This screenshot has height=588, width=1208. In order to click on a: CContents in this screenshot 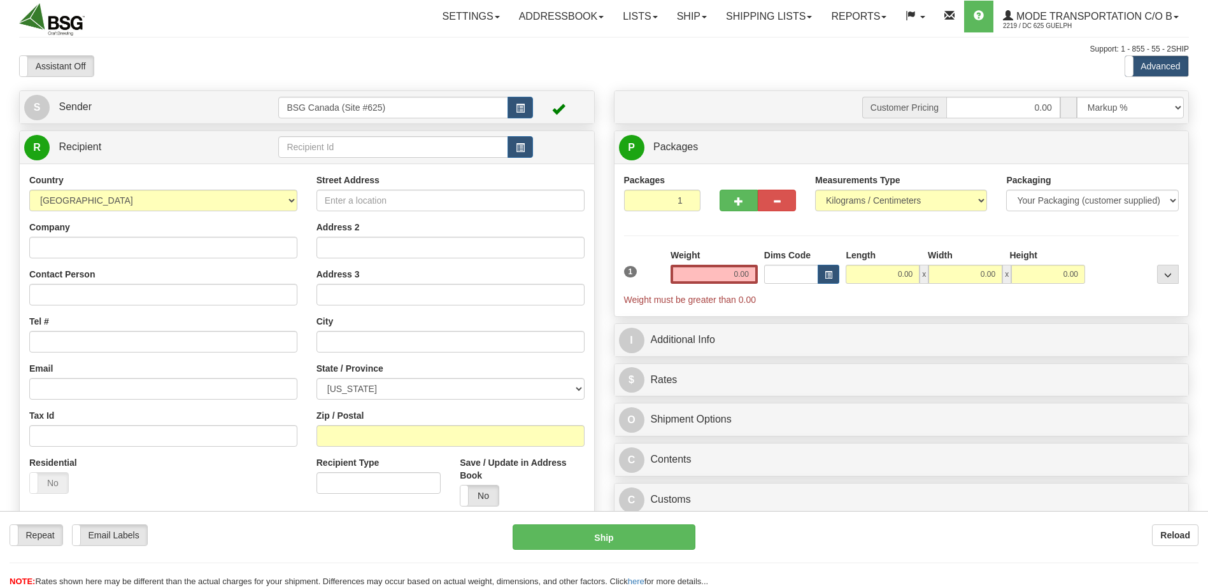, I will do `click(902, 460)`.